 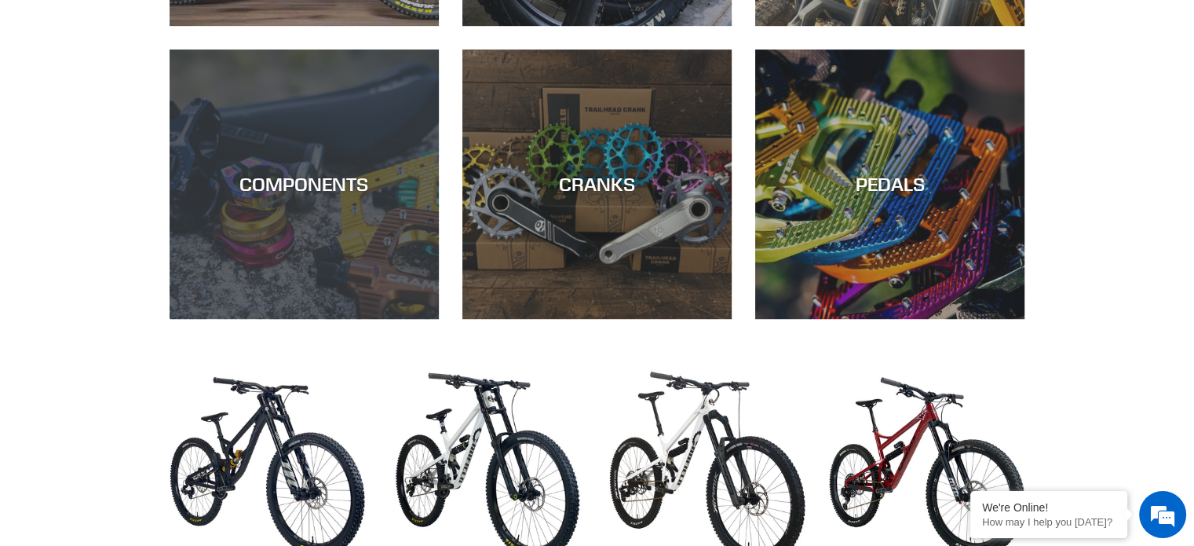 I want to click on p: How may I help you today?, so click(x=1049, y=521).